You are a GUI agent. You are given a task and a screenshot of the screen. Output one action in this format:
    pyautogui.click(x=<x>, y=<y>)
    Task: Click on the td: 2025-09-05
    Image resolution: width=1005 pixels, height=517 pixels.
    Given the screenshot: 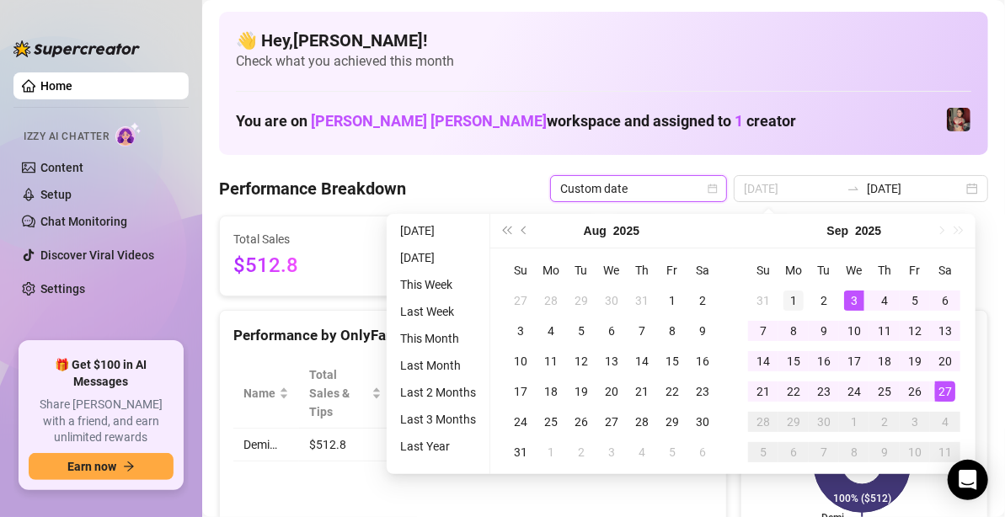 What is the action you would take?
    pyautogui.click(x=672, y=452)
    